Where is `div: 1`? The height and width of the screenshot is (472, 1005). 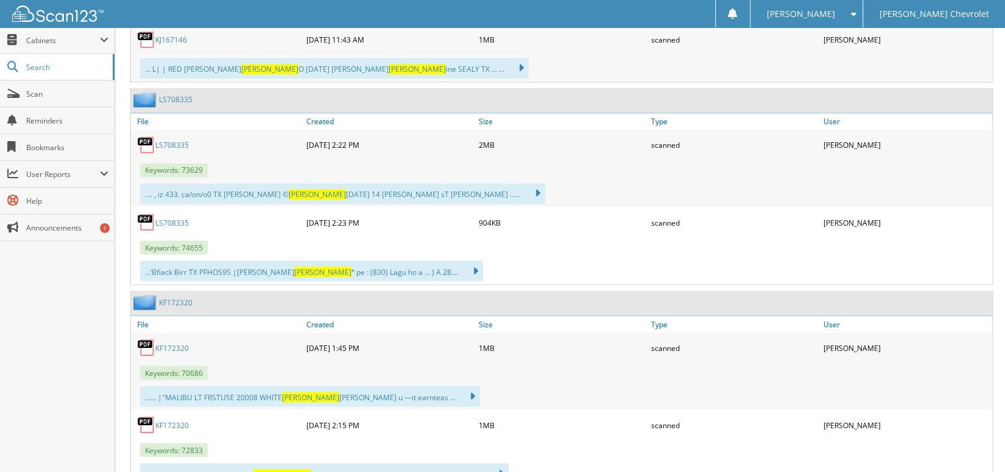 div: 1 is located at coordinates (105, 228).